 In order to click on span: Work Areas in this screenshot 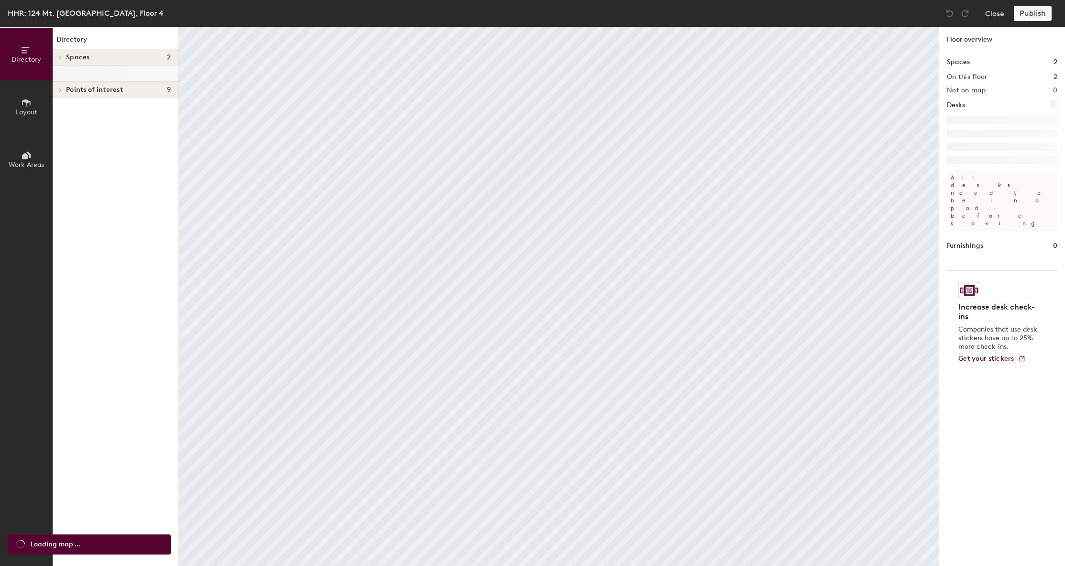, I will do `click(26, 165)`.